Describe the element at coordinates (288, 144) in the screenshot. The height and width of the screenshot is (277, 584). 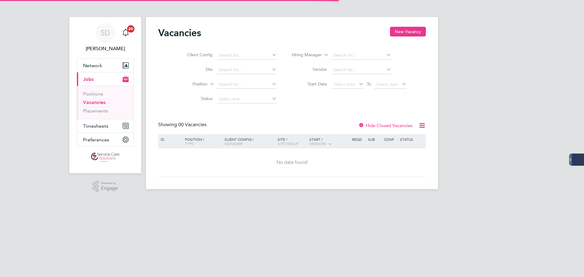
I see `span: Site Group` at that location.